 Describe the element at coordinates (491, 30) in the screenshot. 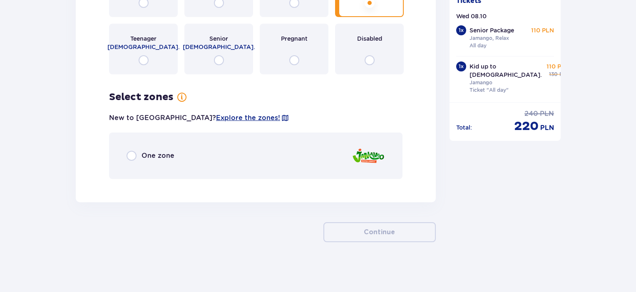

I see `p: Senior Package` at that location.